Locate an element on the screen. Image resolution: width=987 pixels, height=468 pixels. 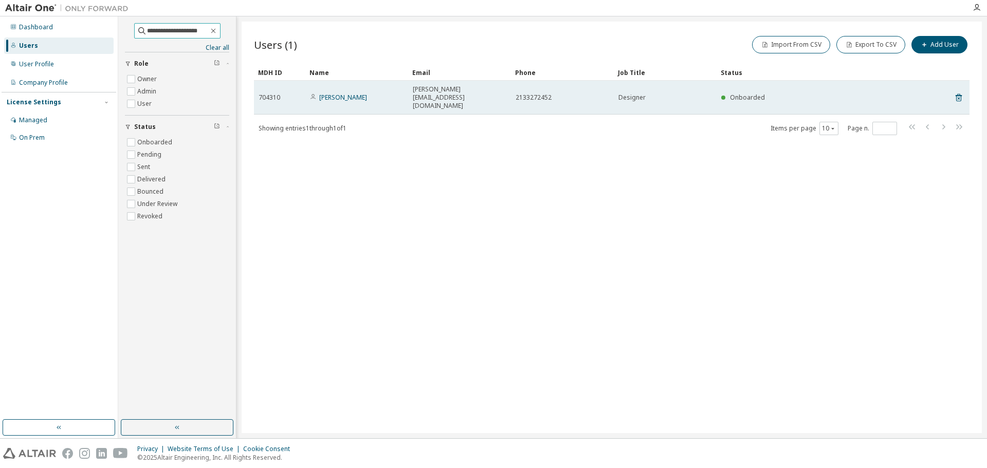
div: Job Title is located at coordinates (665, 72).